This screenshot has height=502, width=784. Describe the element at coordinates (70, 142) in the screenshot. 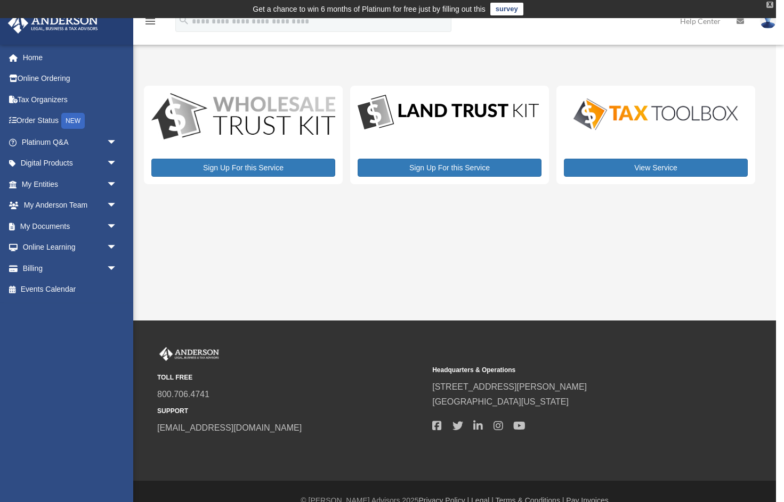

I see `a: Platinum Q&Aarrow_drop_down` at that location.